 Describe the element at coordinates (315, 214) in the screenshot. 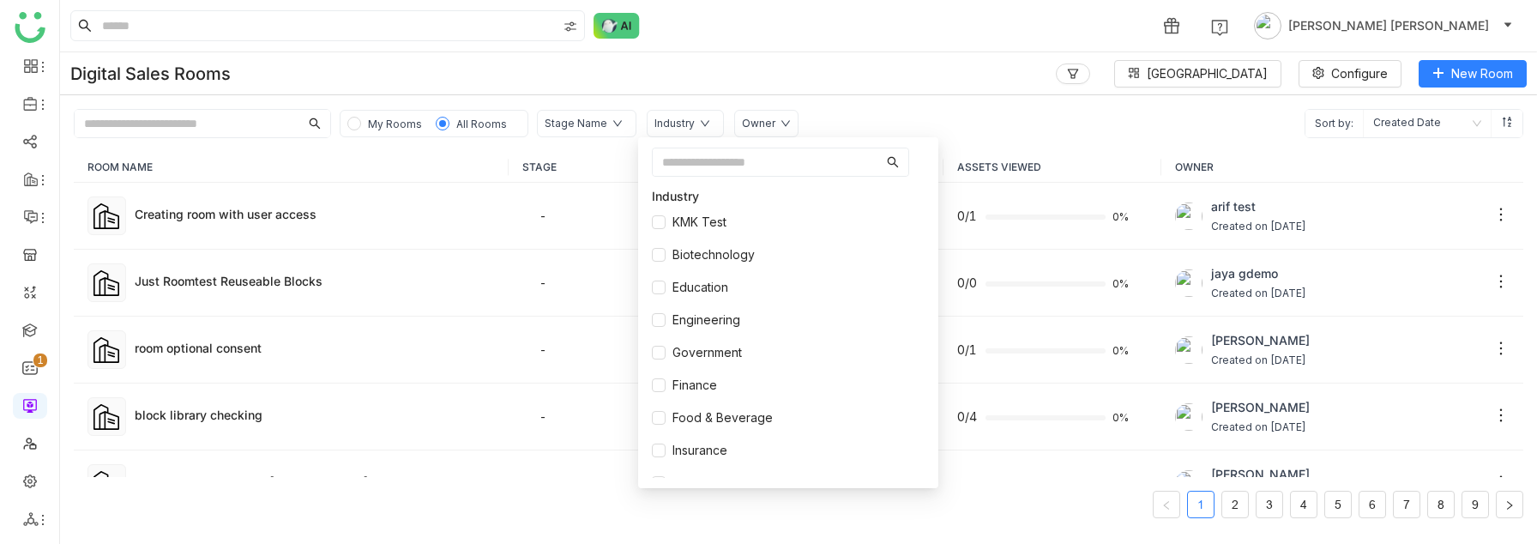

I see `div: Creating room with user access` at that location.